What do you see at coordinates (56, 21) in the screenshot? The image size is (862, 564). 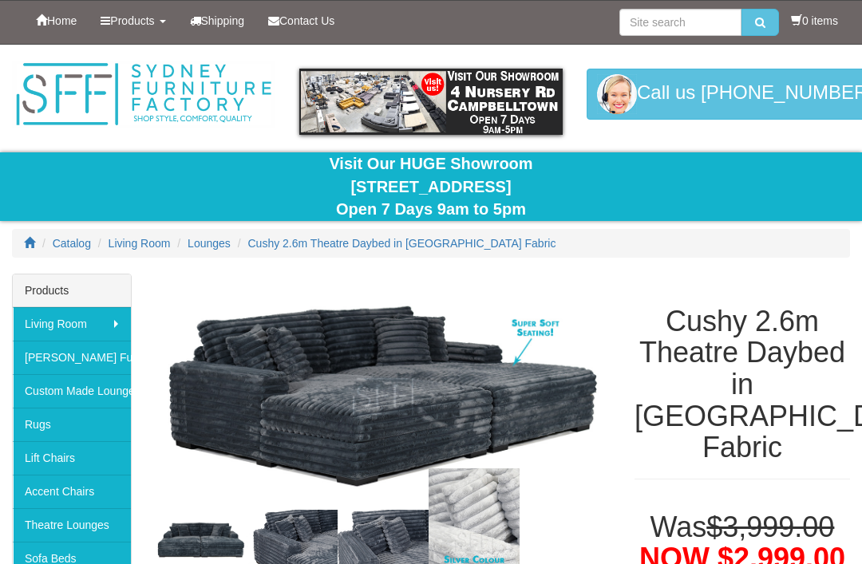 I see `a: Home` at bounding box center [56, 21].